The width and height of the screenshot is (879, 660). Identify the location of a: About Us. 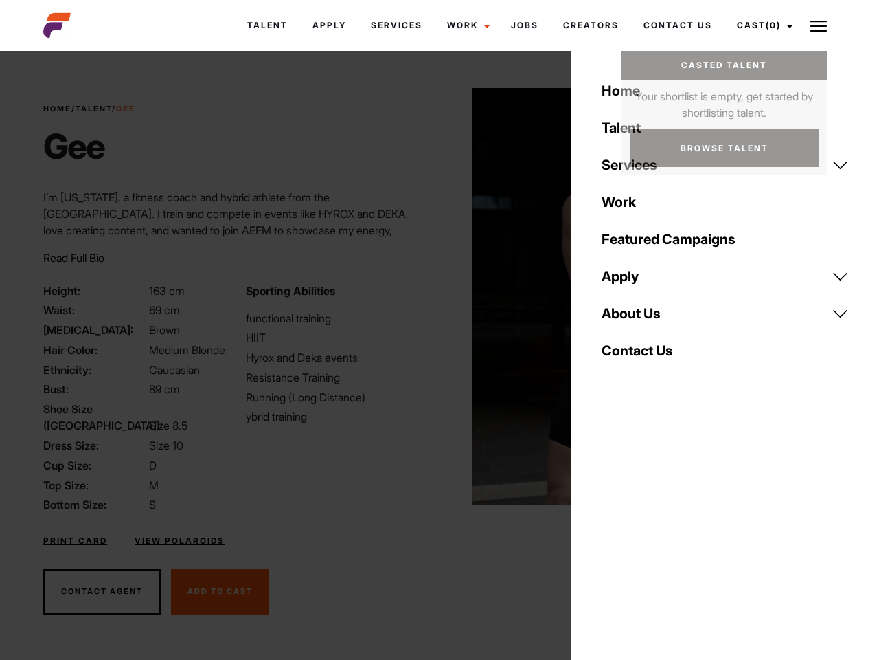
(726, 313).